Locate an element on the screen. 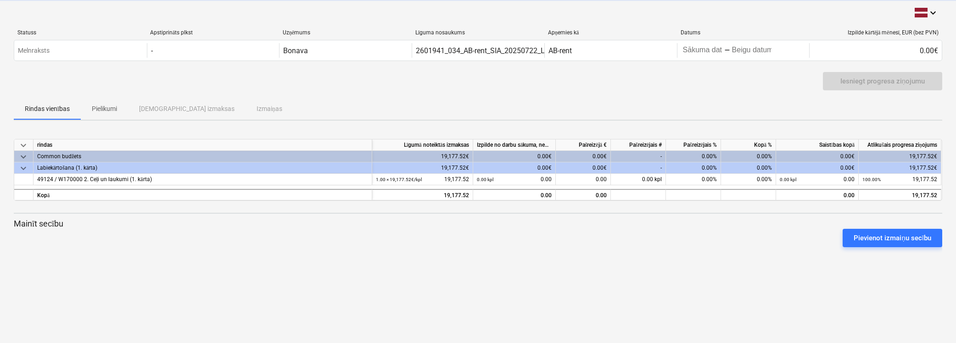  div: rindas is located at coordinates (203, 145).